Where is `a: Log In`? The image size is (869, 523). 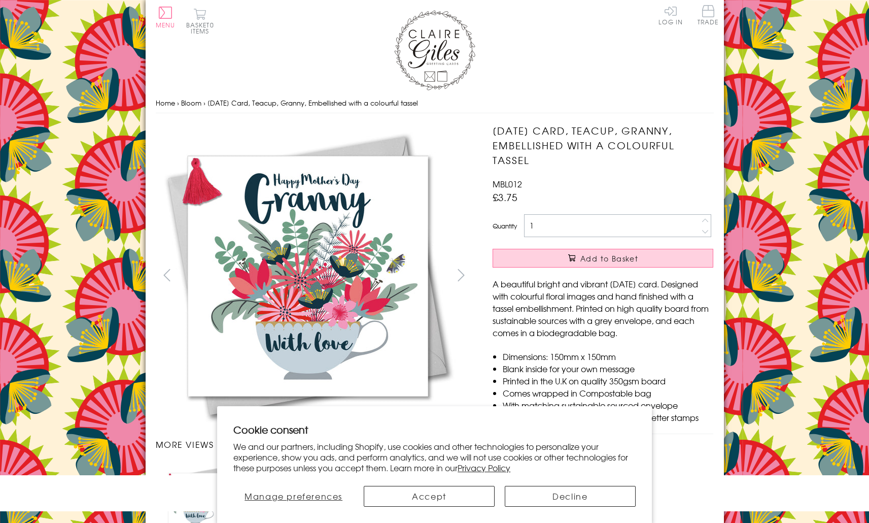
a: Log In is located at coordinates (671, 15).